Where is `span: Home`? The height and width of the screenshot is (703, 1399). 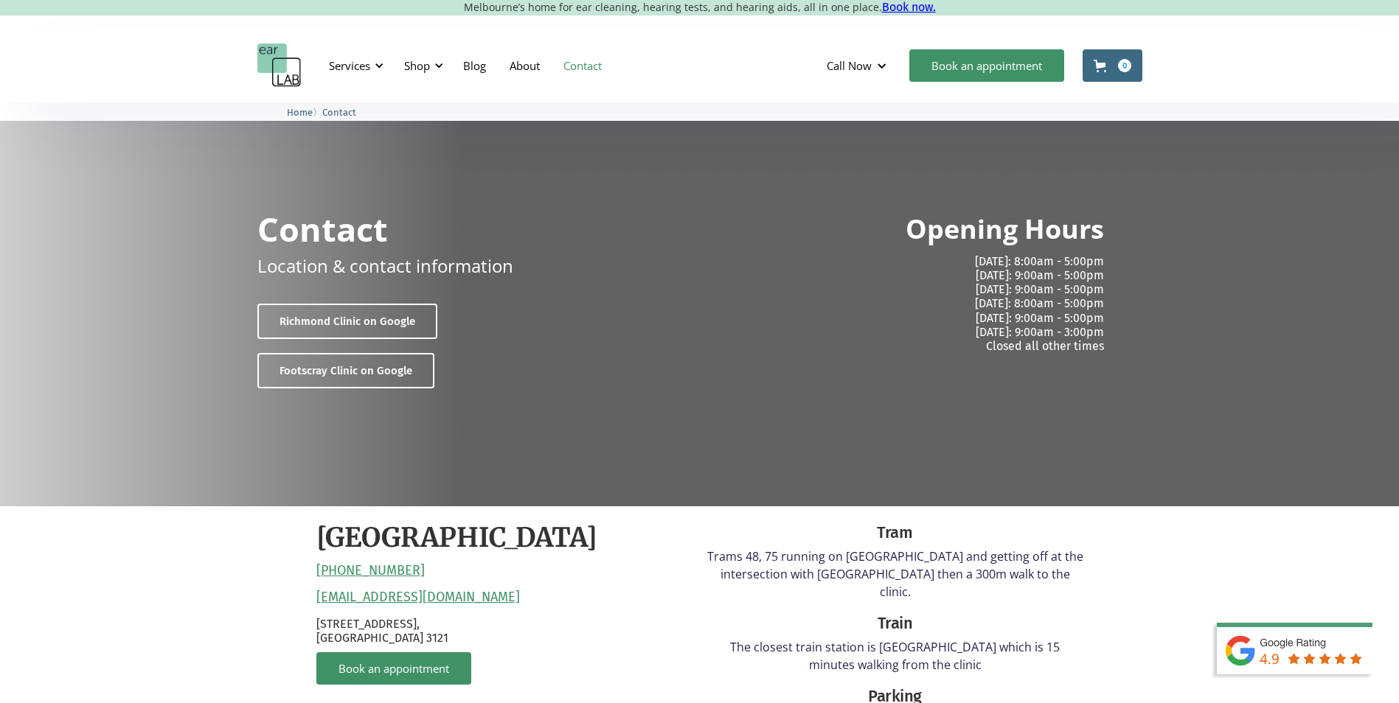
span: Home is located at coordinates (299, 112).